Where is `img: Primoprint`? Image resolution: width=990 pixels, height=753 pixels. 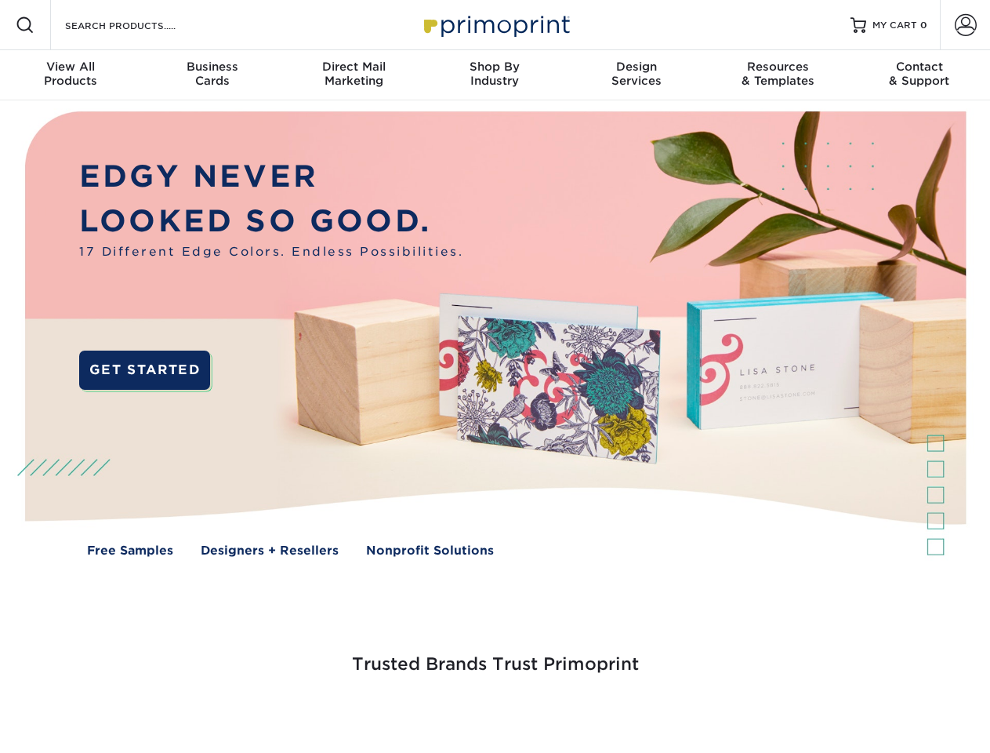 img: Primoprint is located at coordinates (496, 24).